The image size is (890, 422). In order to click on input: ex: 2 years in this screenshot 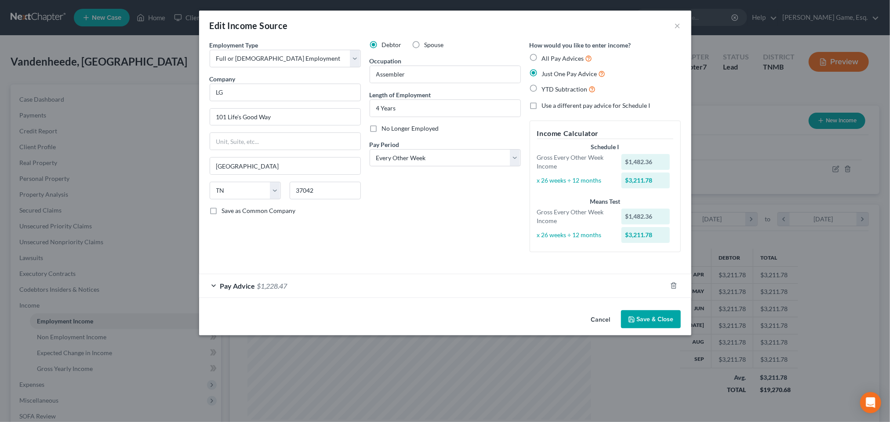, I will do `click(445, 108)`.